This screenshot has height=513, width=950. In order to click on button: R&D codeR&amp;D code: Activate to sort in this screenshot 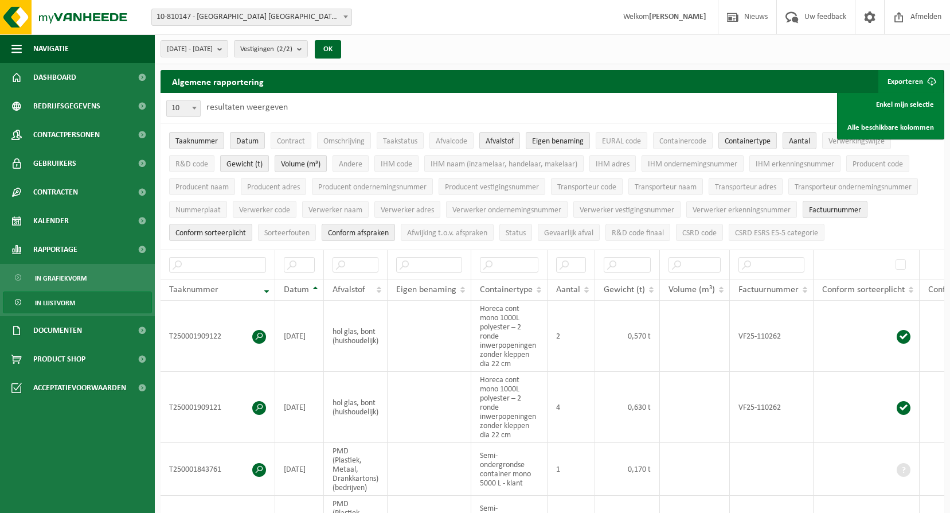, I will do `click(192, 163)`.